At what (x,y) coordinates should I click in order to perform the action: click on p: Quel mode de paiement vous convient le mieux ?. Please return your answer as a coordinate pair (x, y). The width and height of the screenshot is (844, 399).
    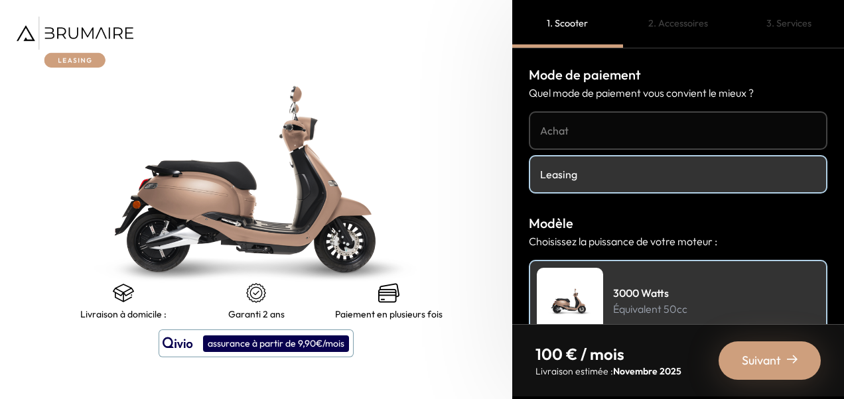
    Looking at the image, I should click on (678, 93).